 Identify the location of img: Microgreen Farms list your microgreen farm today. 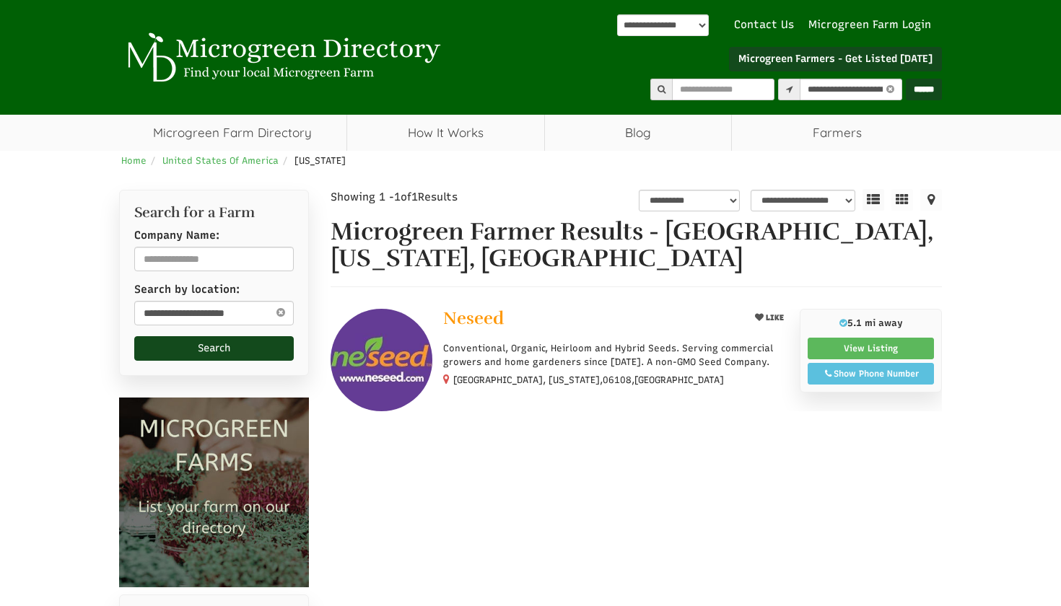
(214, 492).